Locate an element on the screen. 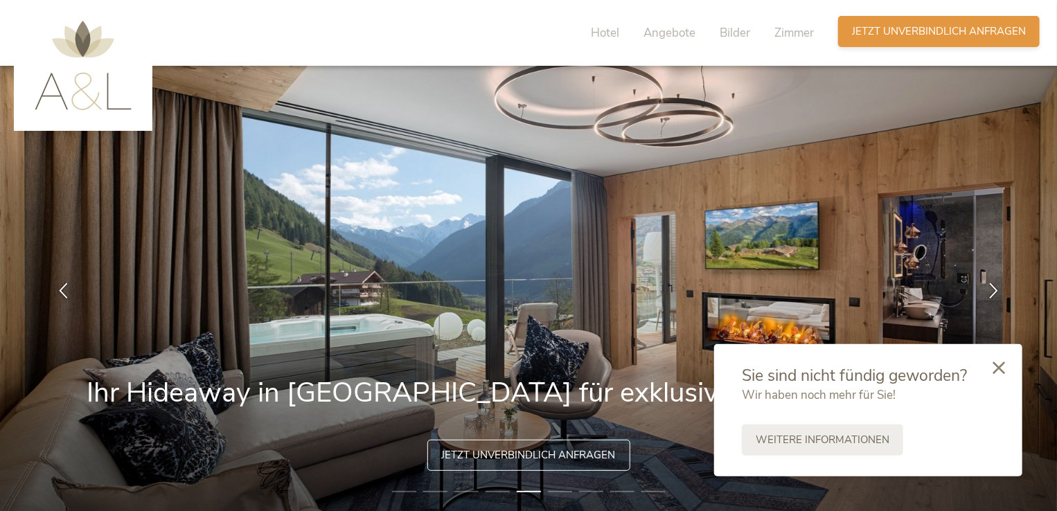  span: Bilder is located at coordinates (735, 33).